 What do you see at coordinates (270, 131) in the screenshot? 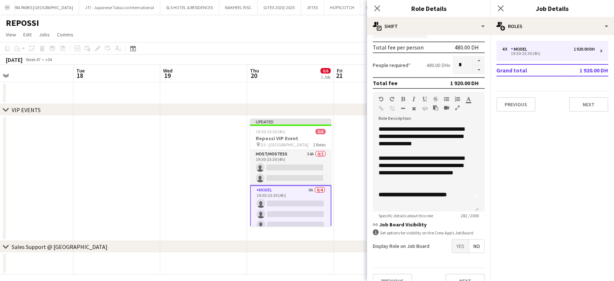
I see `span: 19:30-23:30 (4h)` at bounding box center [270, 131].